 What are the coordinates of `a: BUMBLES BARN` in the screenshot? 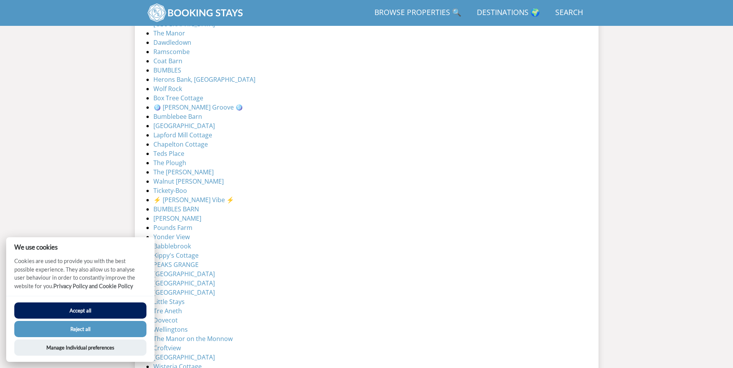 It's located at (176, 209).